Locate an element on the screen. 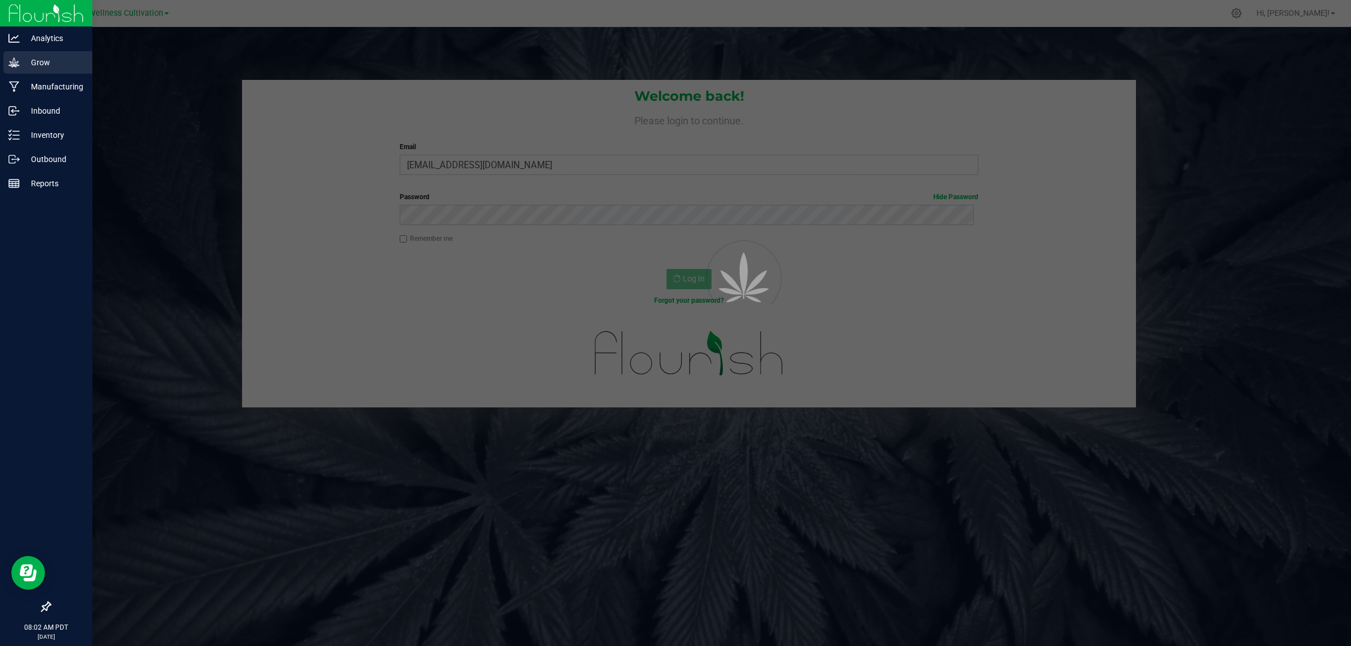 The height and width of the screenshot is (646, 1351). inline-svg: Inbound is located at coordinates (14, 111).